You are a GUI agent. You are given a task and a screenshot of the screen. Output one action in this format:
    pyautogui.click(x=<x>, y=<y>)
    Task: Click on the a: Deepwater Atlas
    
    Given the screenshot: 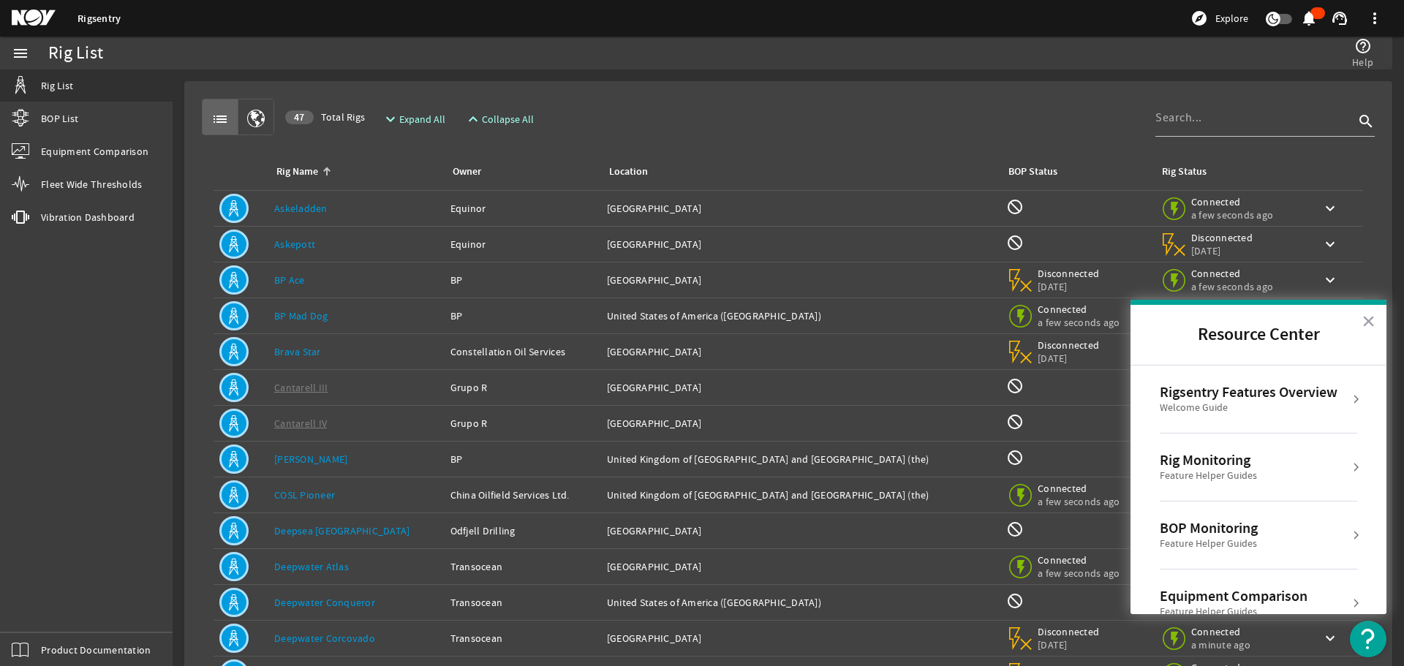 What is the action you would take?
    pyautogui.click(x=312, y=567)
    